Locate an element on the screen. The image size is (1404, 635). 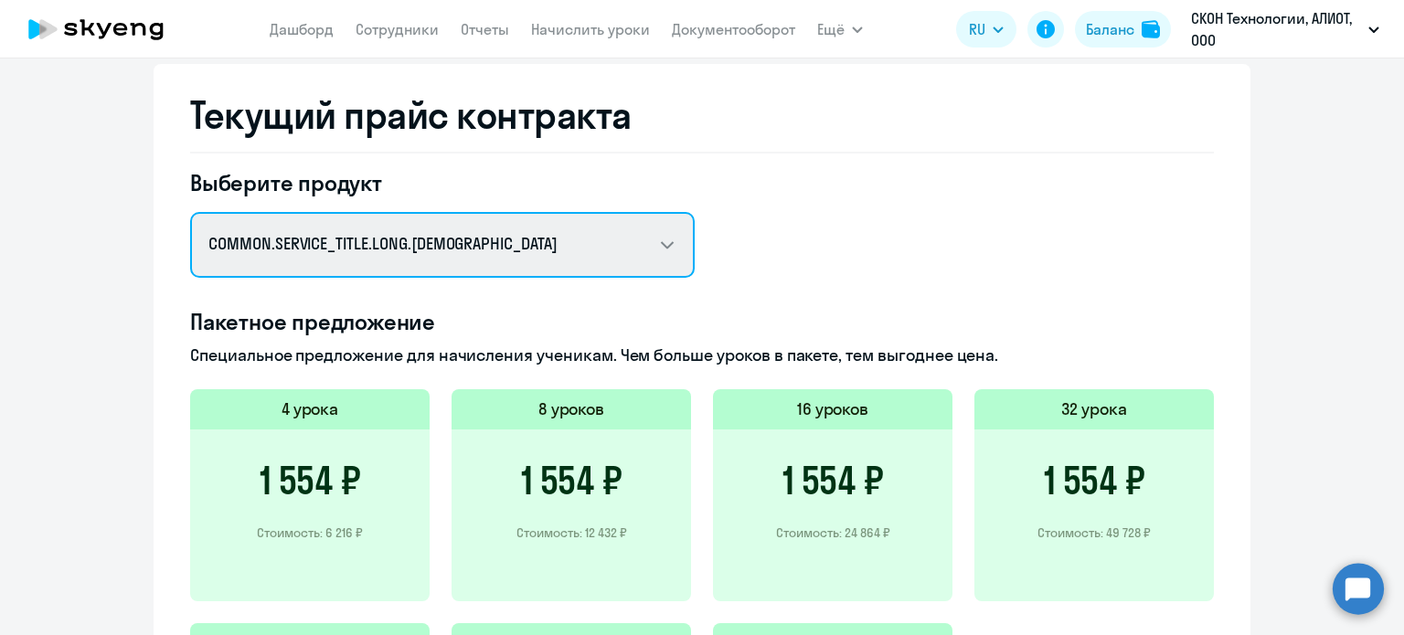
button: Балансbalance is located at coordinates (1122, 29).